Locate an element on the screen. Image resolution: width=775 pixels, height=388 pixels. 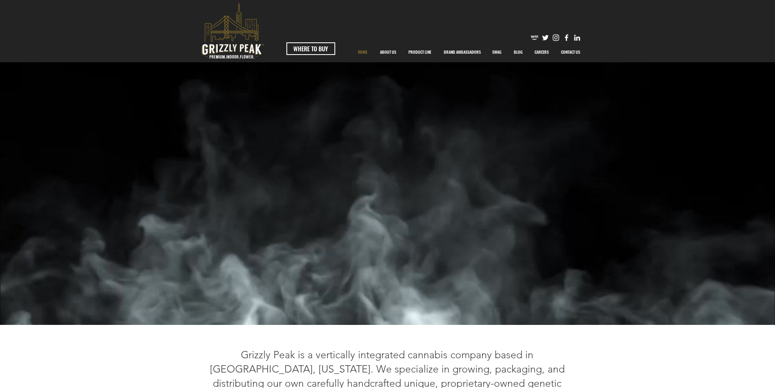
p: CAREERS is located at coordinates (542, 52).